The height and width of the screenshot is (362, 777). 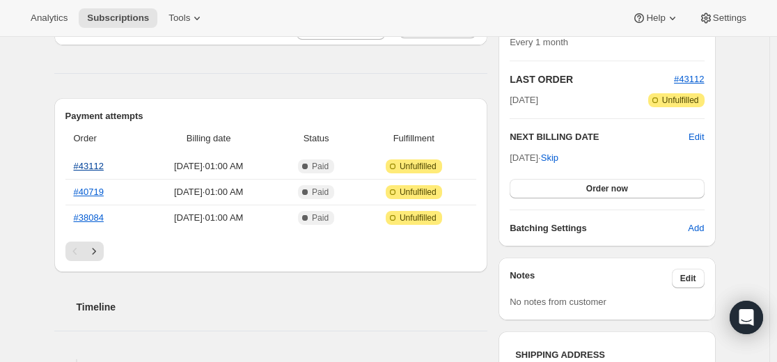 What do you see at coordinates (607, 189) in the screenshot?
I see `span: Order now` at bounding box center [607, 189].